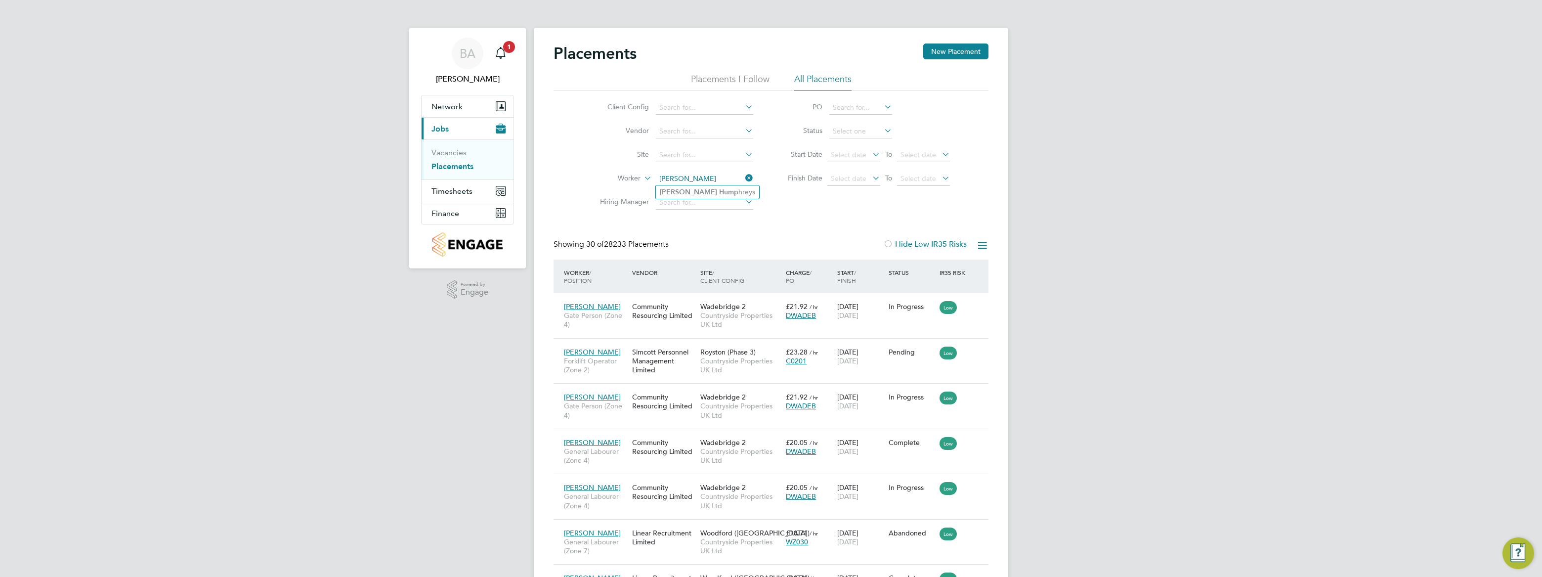 This screenshot has width=1542, height=577. What do you see at coordinates (722, 276) in the screenshot?
I see `span: / Client Config` at bounding box center [722, 276].